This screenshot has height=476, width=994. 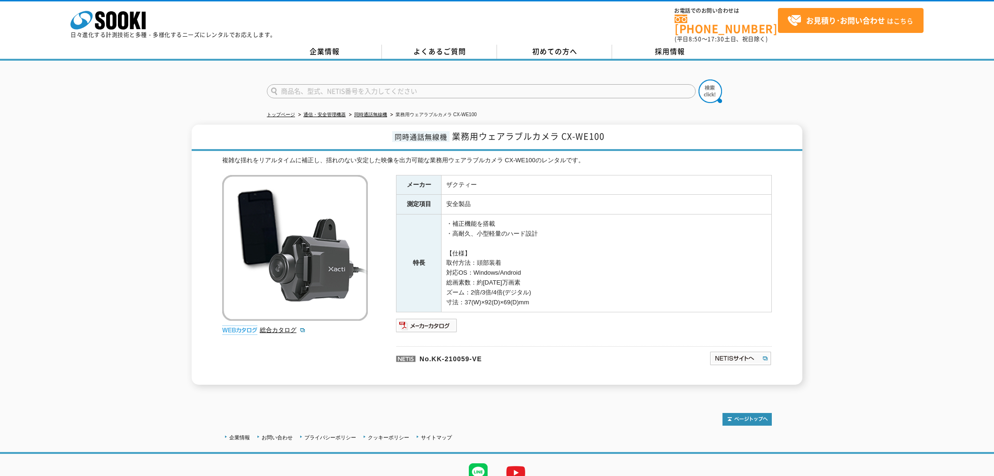 I want to click on a: サイトマップ, so click(x=437, y=437).